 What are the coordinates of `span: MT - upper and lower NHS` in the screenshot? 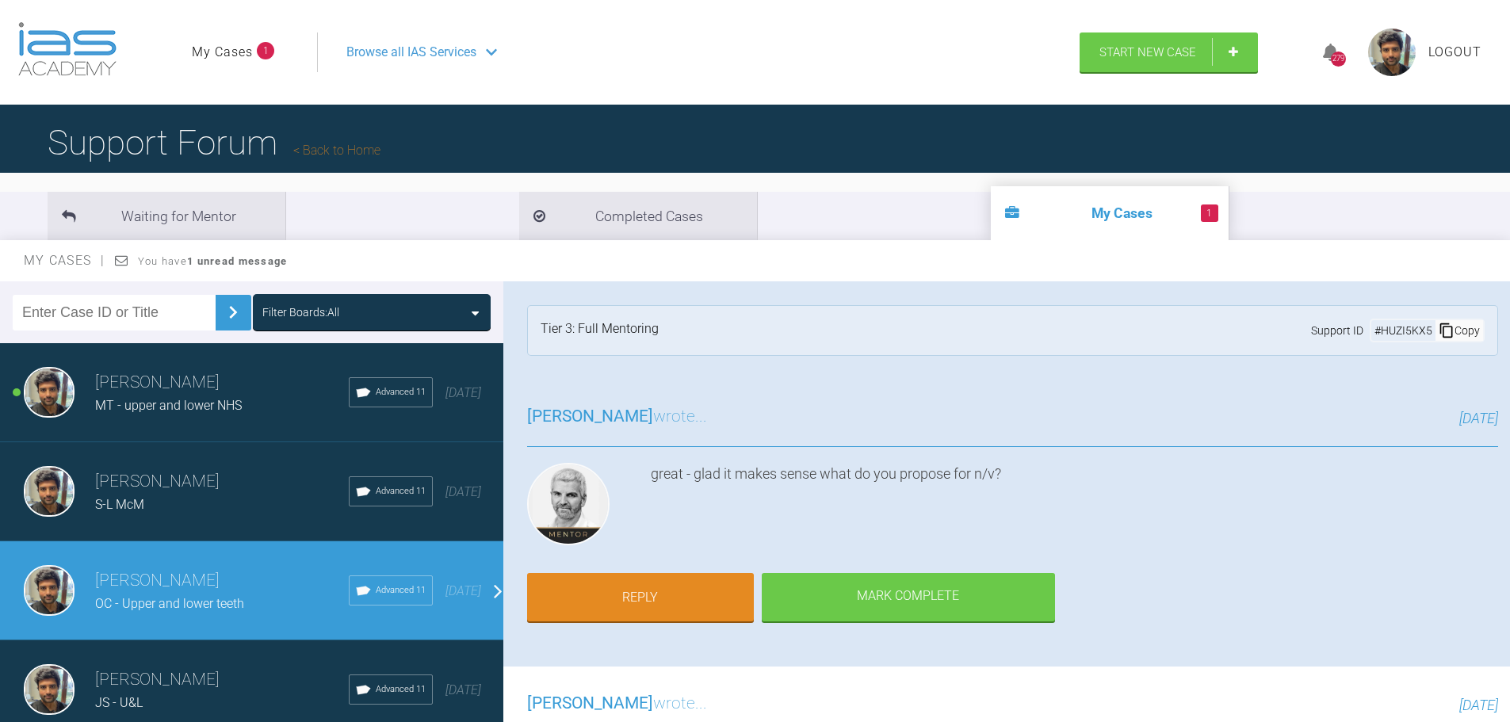 It's located at (168, 405).